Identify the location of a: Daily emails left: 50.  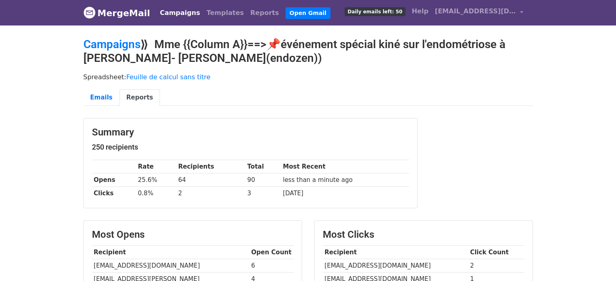
(375, 11).